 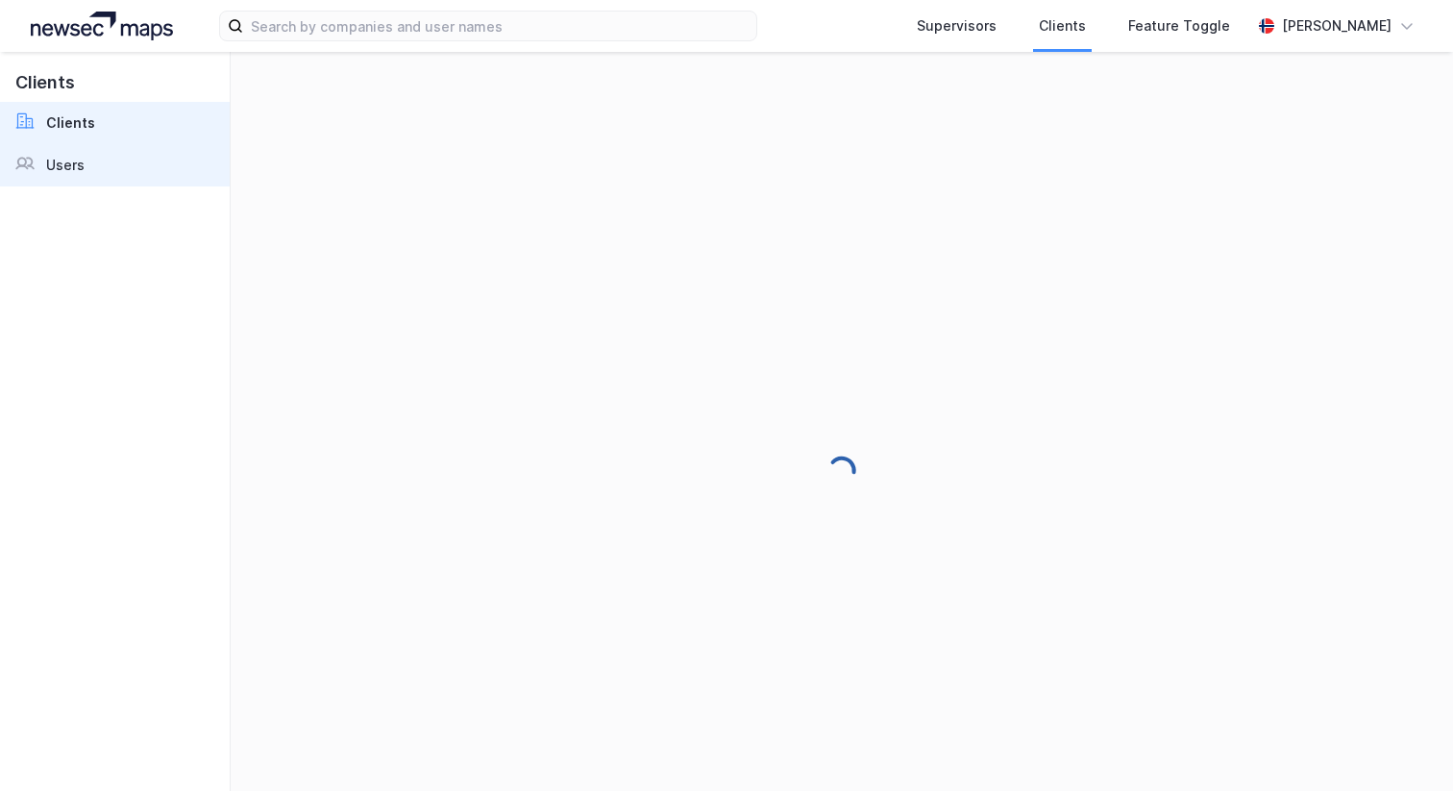 I want to click on div: Feature Toggle, so click(x=1179, y=26).